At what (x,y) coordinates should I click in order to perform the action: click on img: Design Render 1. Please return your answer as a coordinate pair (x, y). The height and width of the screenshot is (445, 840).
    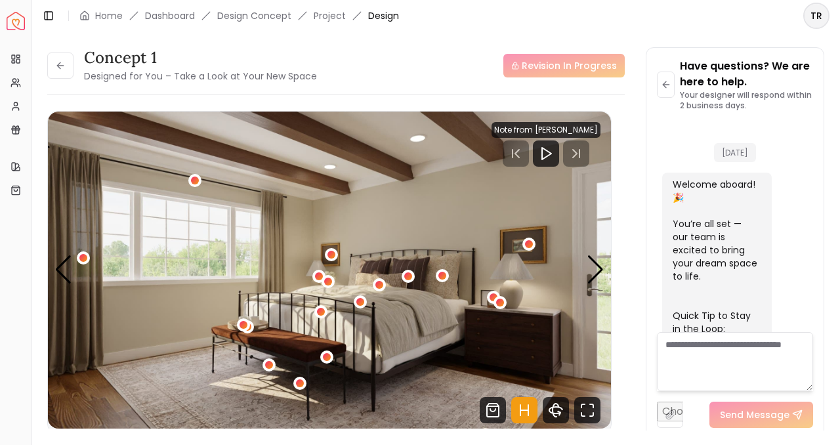
    Looking at the image, I should click on (329, 270).